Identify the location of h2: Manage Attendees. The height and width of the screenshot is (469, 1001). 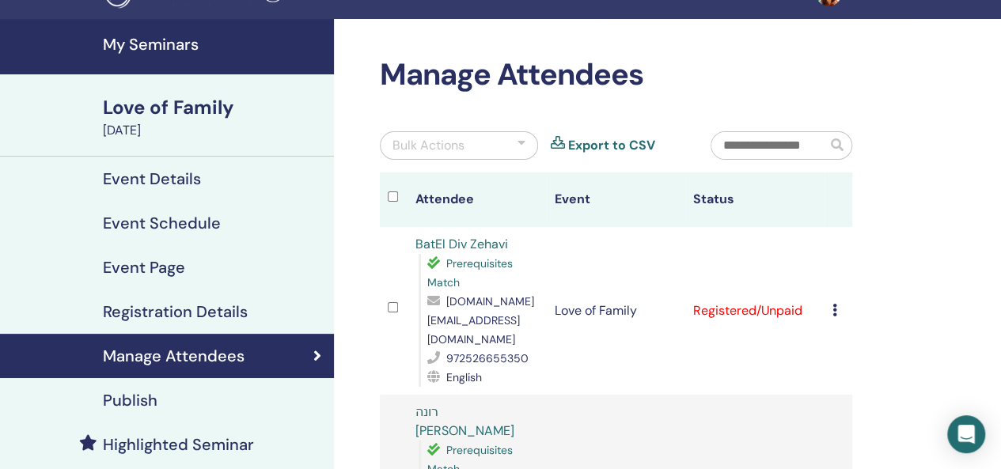
(616, 75).